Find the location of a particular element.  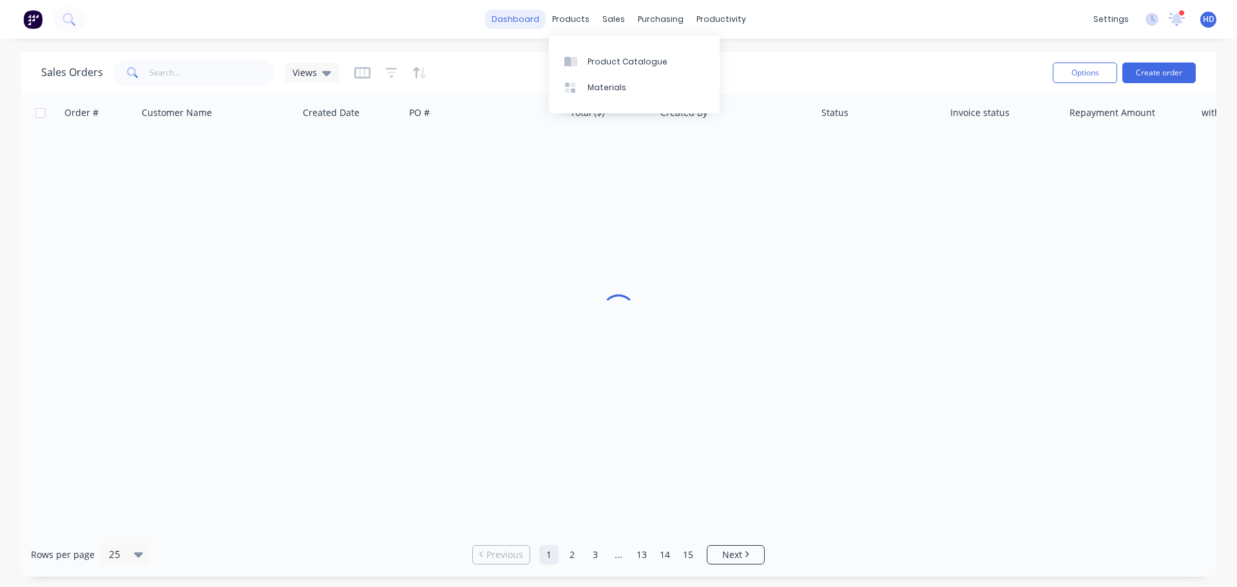

div: Repayment Amount is located at coordinates (1112, 113).